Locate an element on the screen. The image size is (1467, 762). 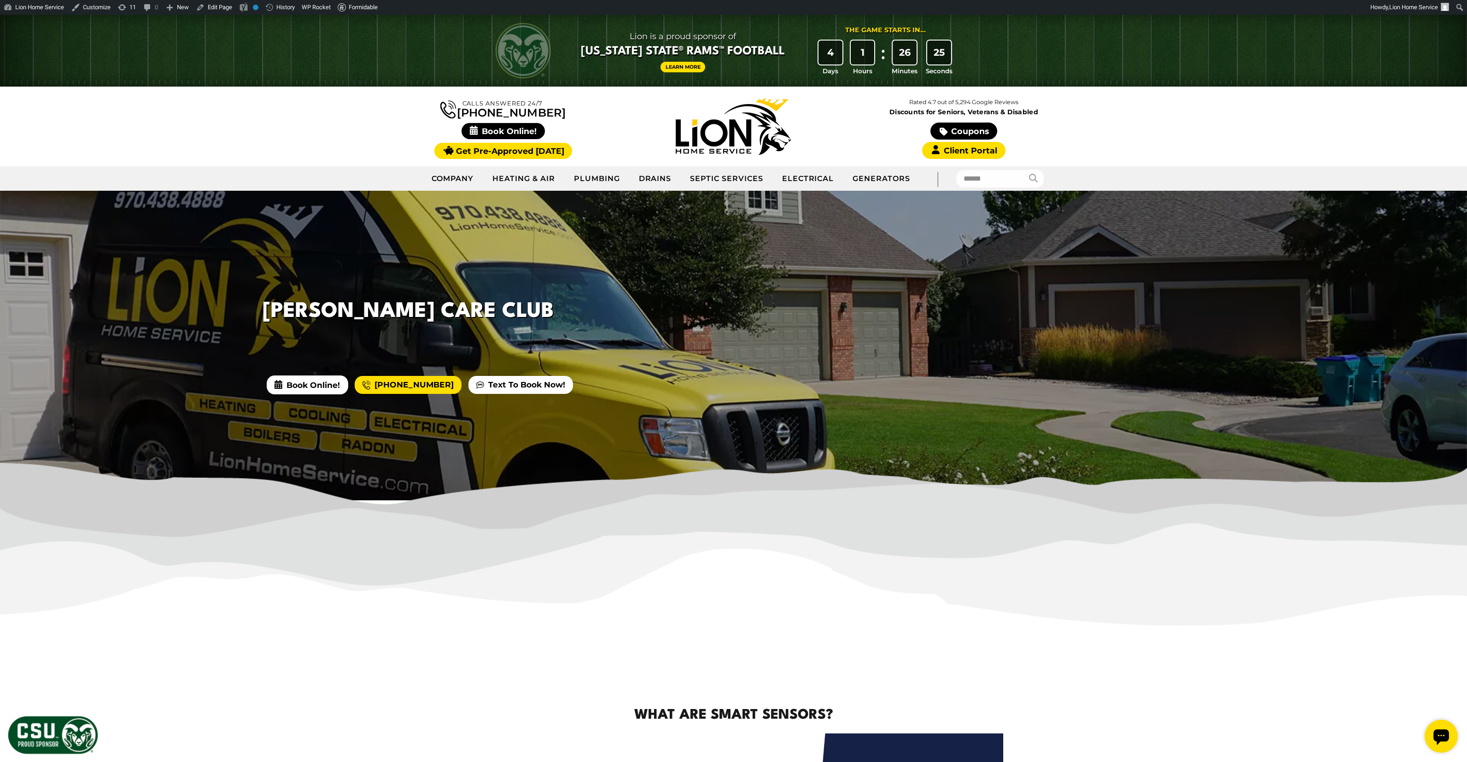
h2: What Are Smart Sensors? is located at coordinates (734, 715).